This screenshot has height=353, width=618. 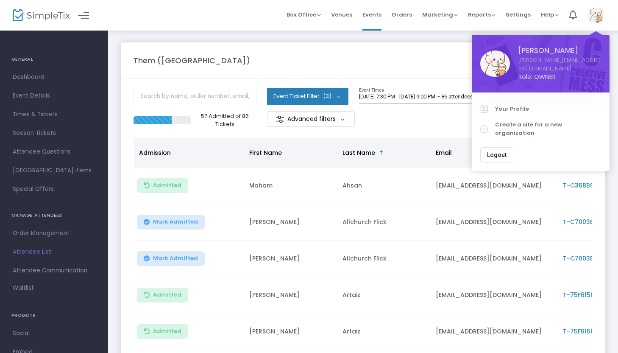 I want to click on span: Order Management, so click(x=54, y=233).